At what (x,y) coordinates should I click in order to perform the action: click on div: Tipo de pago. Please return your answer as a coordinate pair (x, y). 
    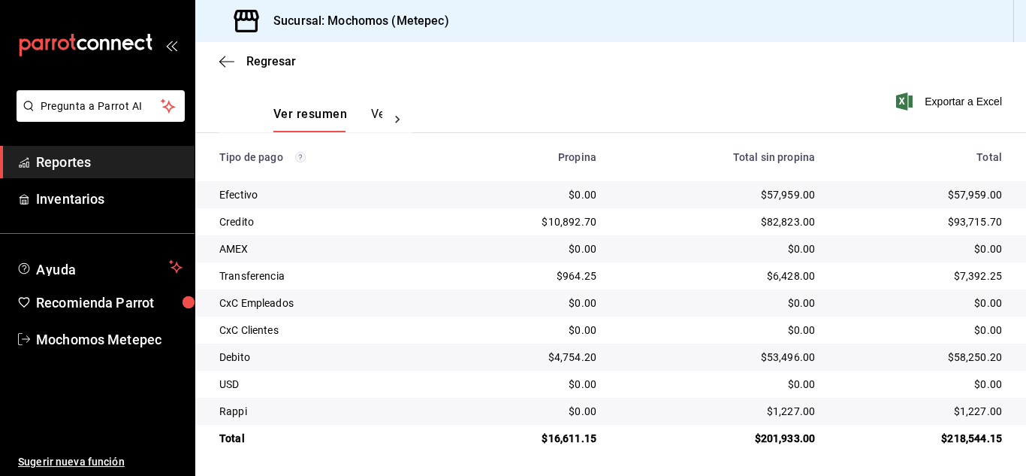
    Looking at the image, I should click on (327, 157).